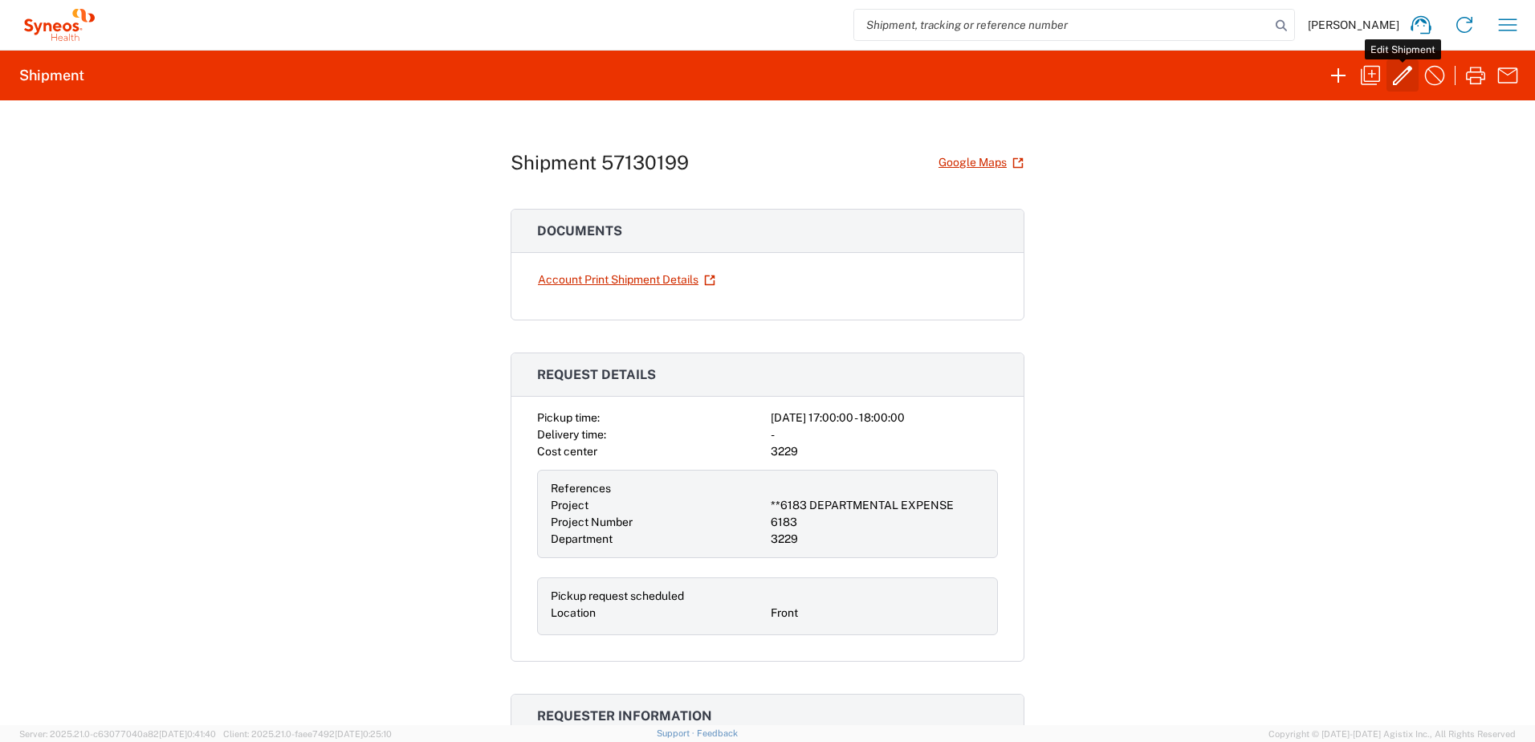 Image resolution: width=1535 pixels, height=742 pixels. I want to click on a: Account Print Shipment Details, so click(626, 279).